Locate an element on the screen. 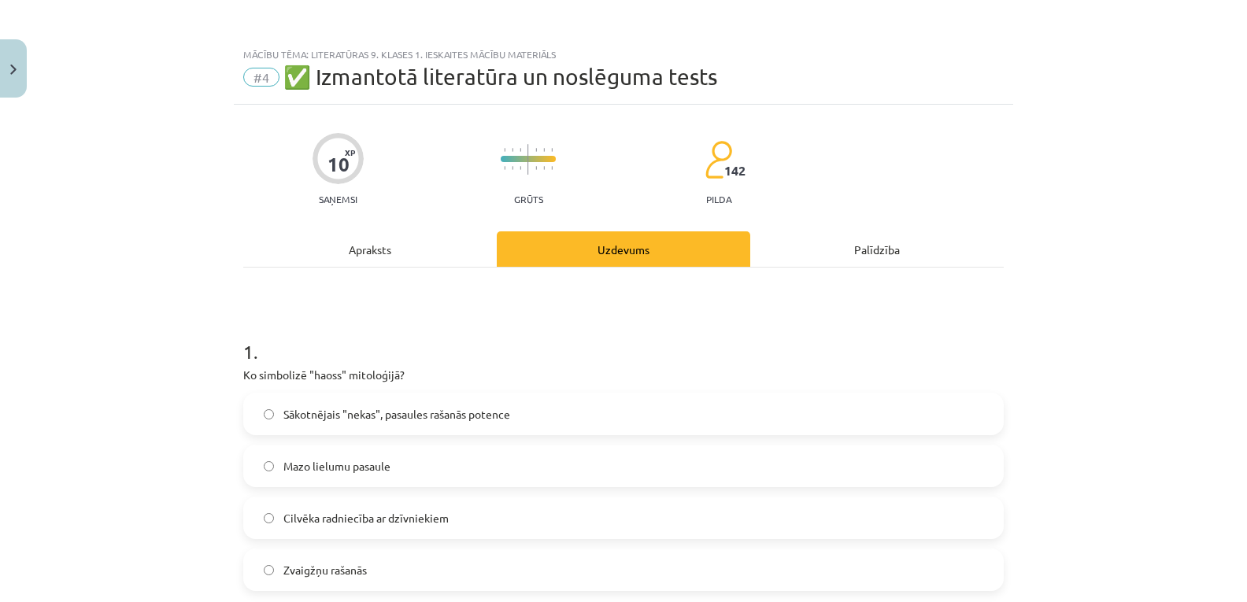 Image resolution: width=1247 pixels, height=602 pixels. p: Grūts is located at coordinates (528, 199).